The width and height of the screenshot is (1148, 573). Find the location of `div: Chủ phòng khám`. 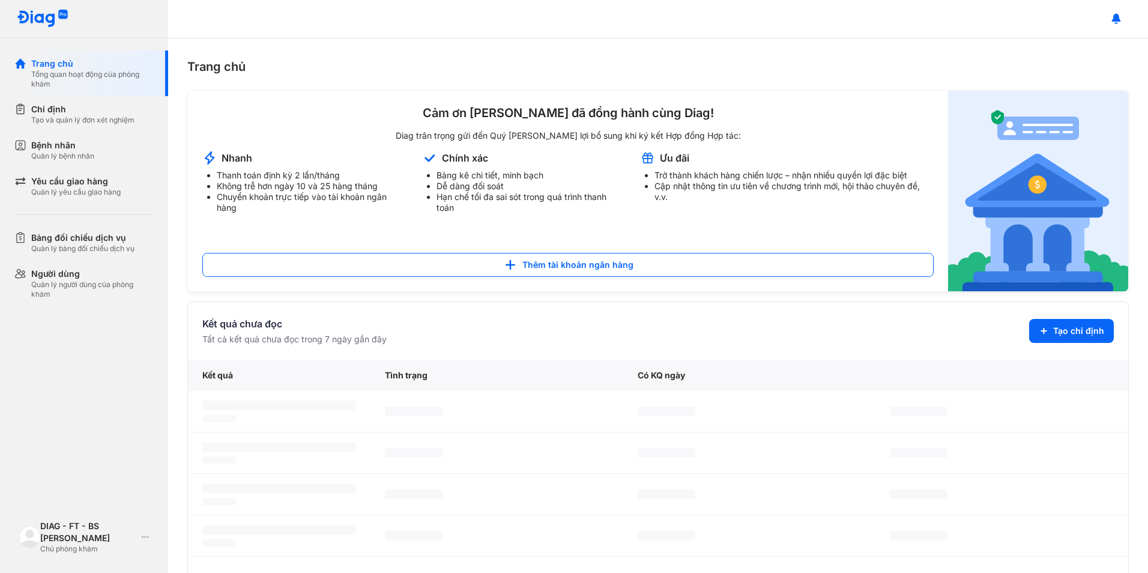

div: Chủ phòng khám is located at coordinates (88, 549).